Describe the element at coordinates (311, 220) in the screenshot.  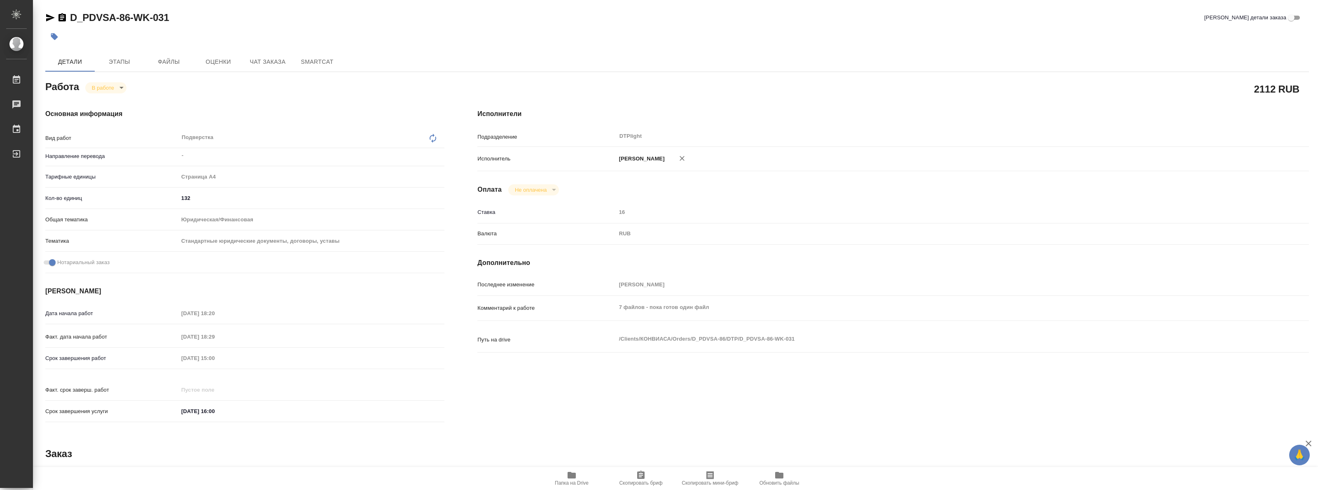
I see `div: Юридическая/Финансовая` at that location.